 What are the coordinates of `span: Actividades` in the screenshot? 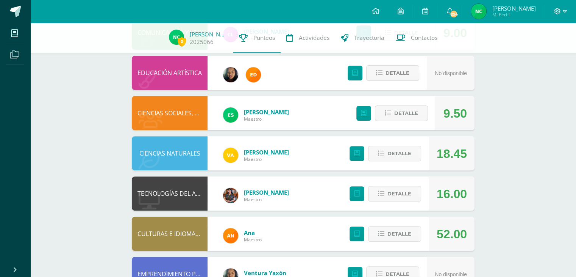 It's located at (314, 38).